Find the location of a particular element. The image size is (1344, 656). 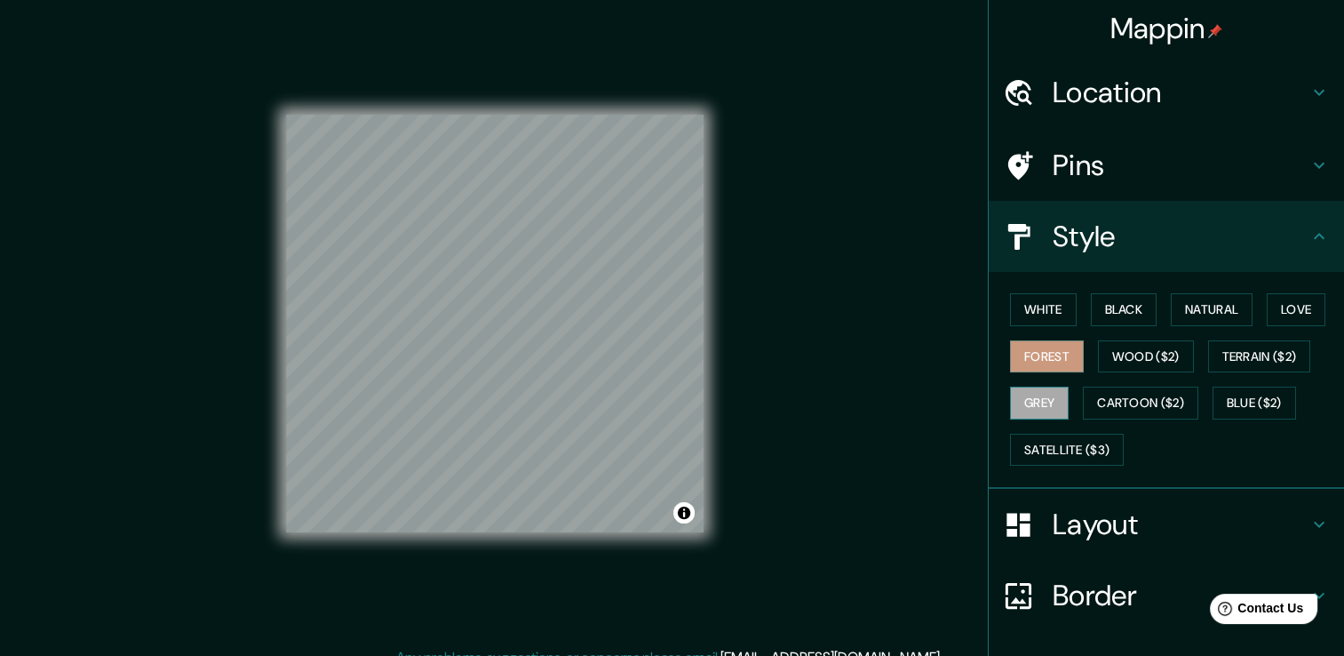

h4: Location is located at coordinates (1181, 92).